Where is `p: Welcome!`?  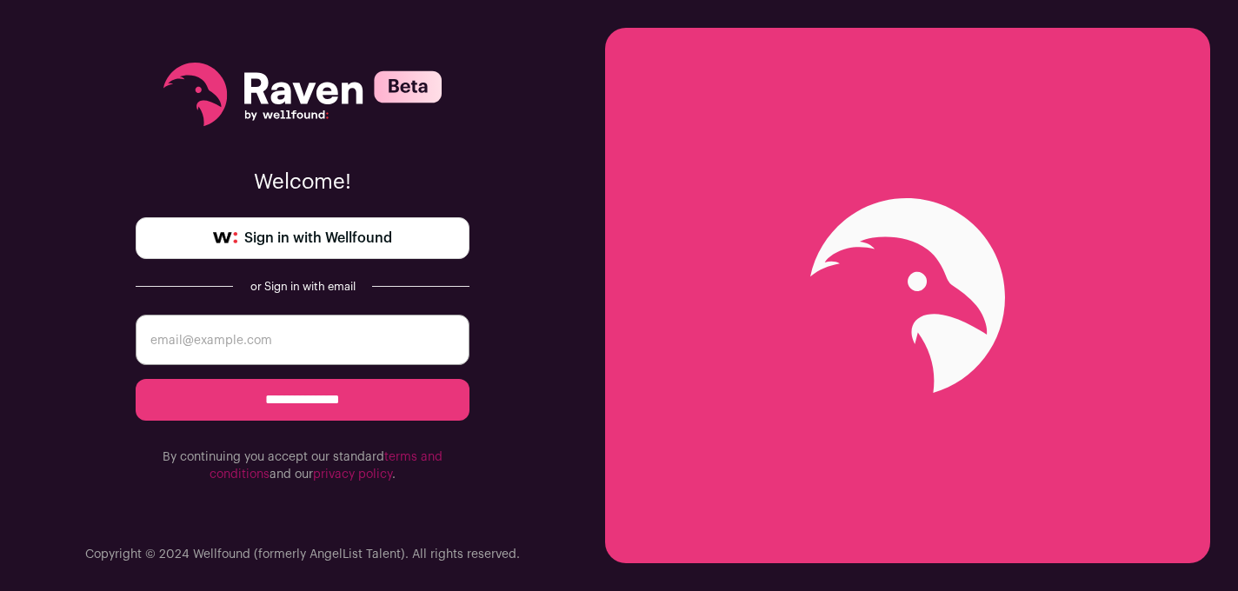
p: Welcome! is located at coordinates (303, 183).